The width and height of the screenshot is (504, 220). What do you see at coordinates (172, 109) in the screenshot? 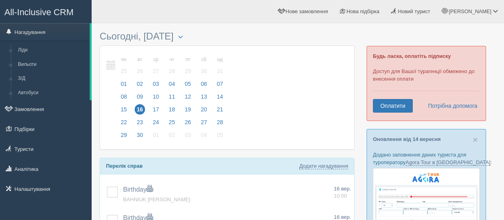
I see `span: 18` at bounding box center [172, 109].